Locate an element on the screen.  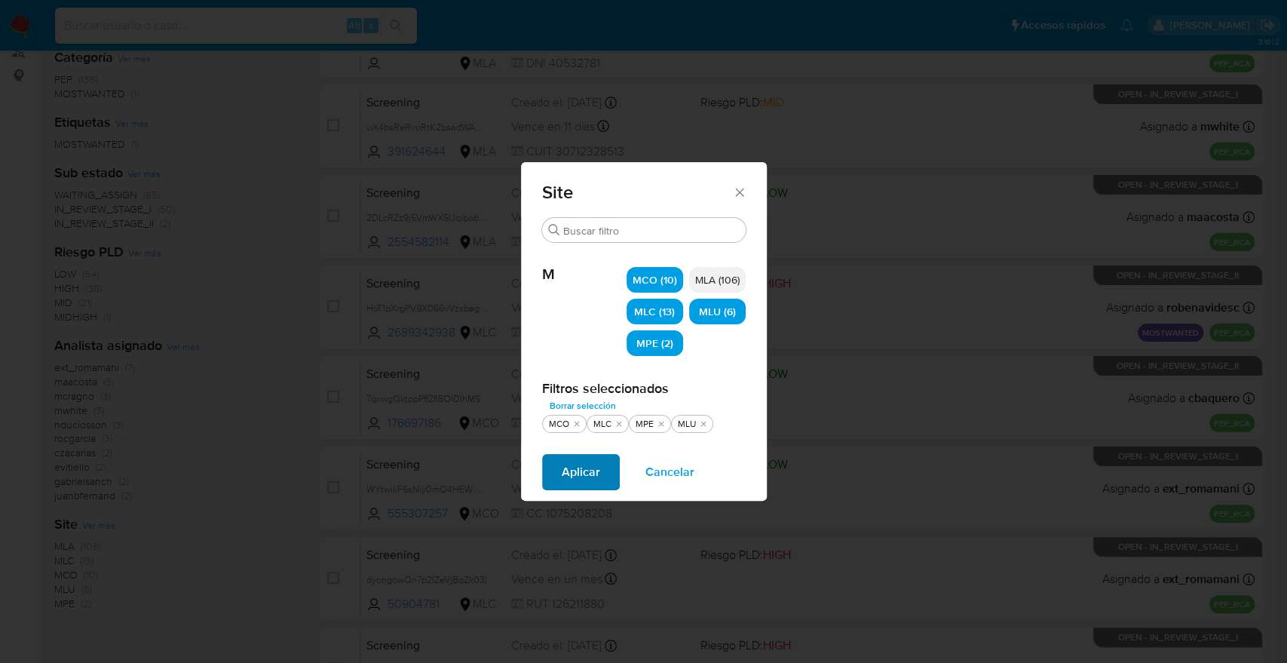
span: Aplicar is located at coordinates (580, 472).